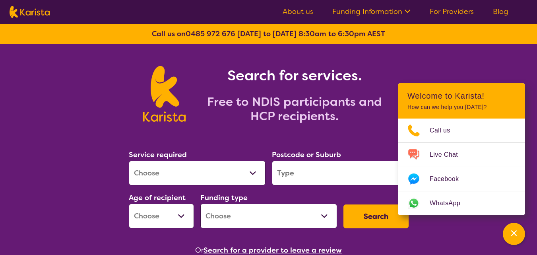 This screenshot has height=255, width=537. Describe the element at coordinates (376, 216) in the screenshot. I see `button: Search` at that location.